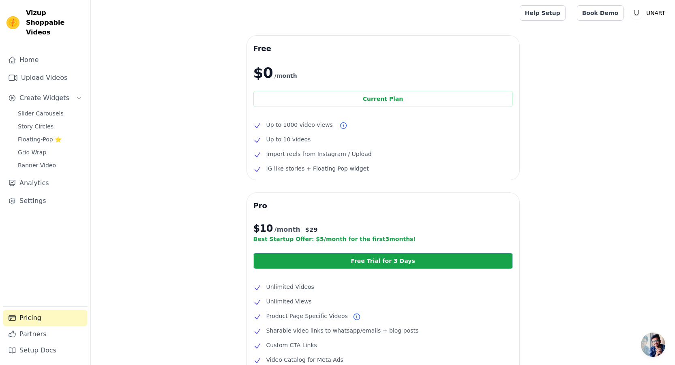 The height and width of the screenshot is (365, 675). What do you see at coordinates (263, 73) in the screenshot?
I see `span: $0` at bounding box center [263, 73].